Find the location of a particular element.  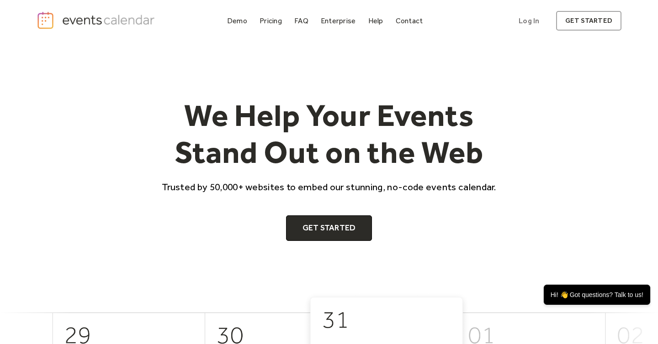

div: FAQ is located at coordinates (301, 21).